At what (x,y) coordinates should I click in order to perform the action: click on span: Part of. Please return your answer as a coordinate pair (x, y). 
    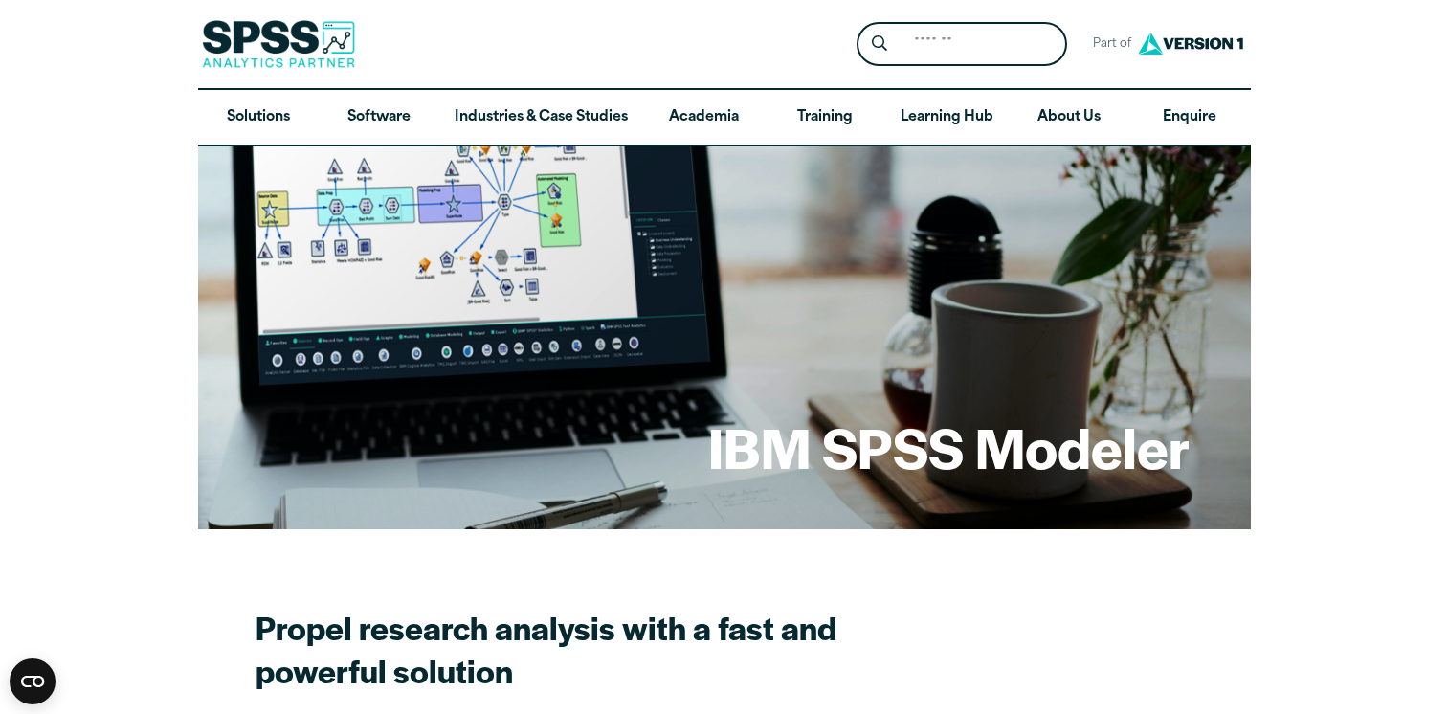
    Looking at the image, I should click on (1107, 44).